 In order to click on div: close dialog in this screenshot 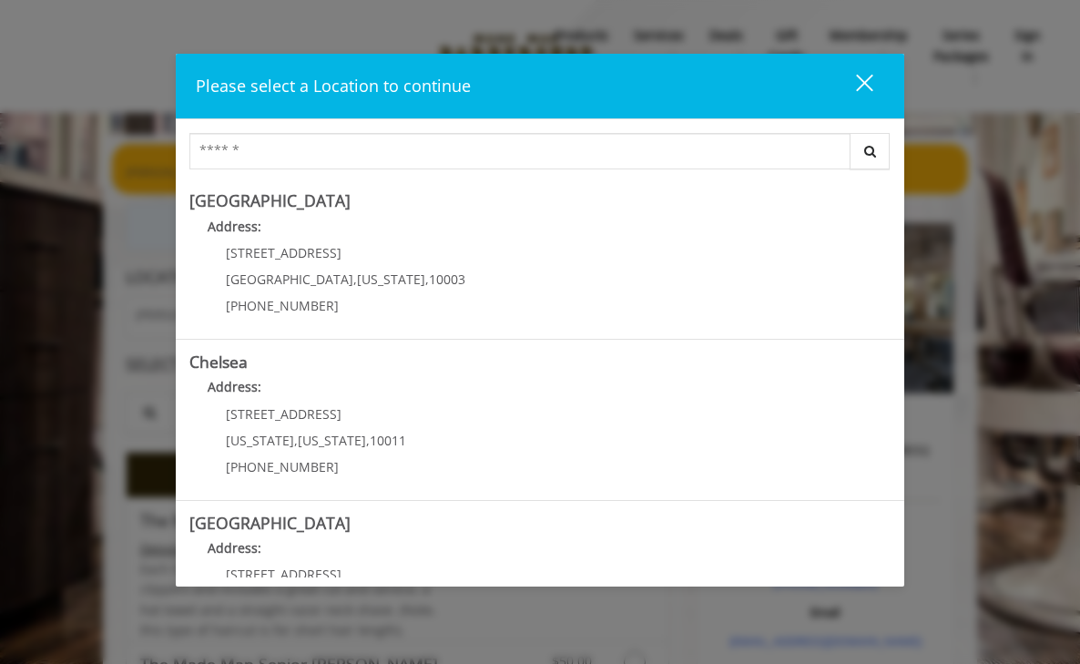, I will do `click(853, 86)`.